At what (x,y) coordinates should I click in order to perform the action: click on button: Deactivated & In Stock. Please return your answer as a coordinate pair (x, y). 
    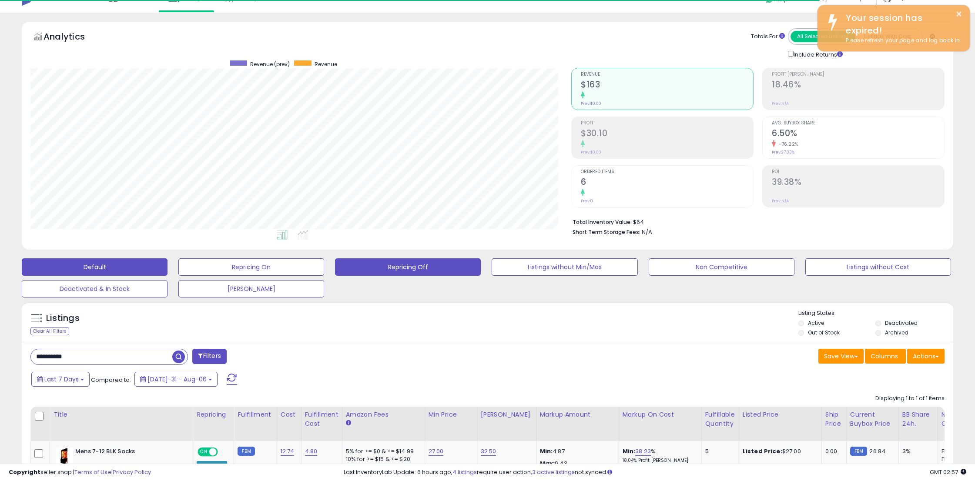
    Looking at the image, I should click on (94, 289).